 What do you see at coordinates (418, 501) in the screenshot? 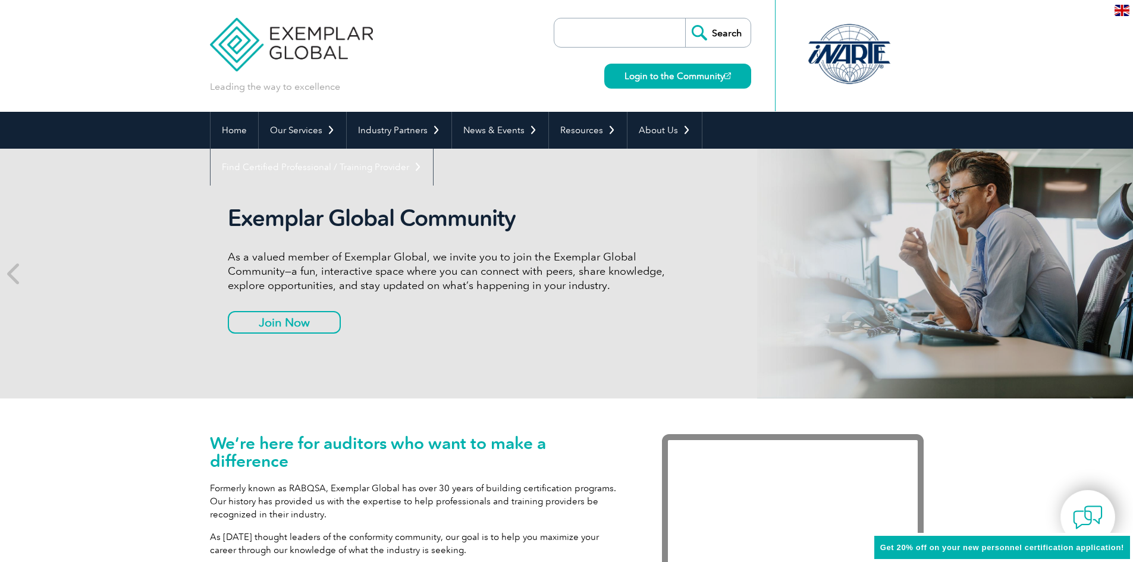
I see `p: Formerly known as RABQSA, Exemplar Global has over 30 years of building certification programs. O...` at bounding box center [418, 501].